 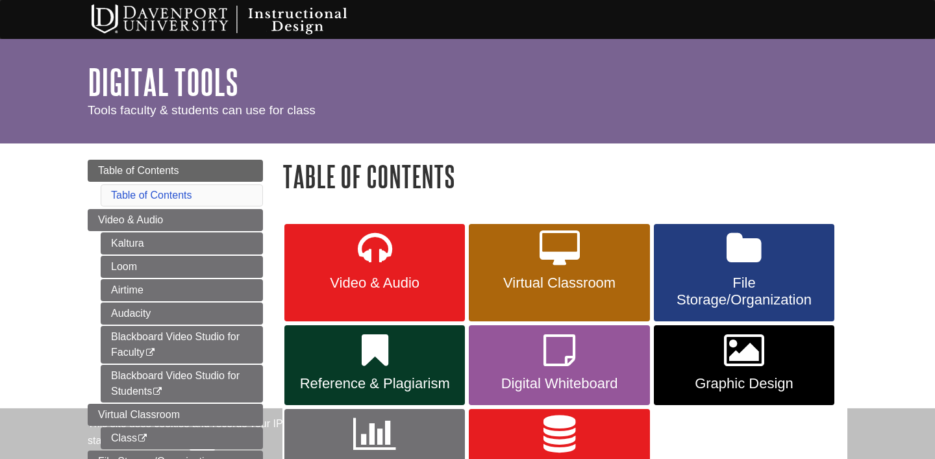 I want to click on a: Digital Whiteboard, so click(x=559, y=365).